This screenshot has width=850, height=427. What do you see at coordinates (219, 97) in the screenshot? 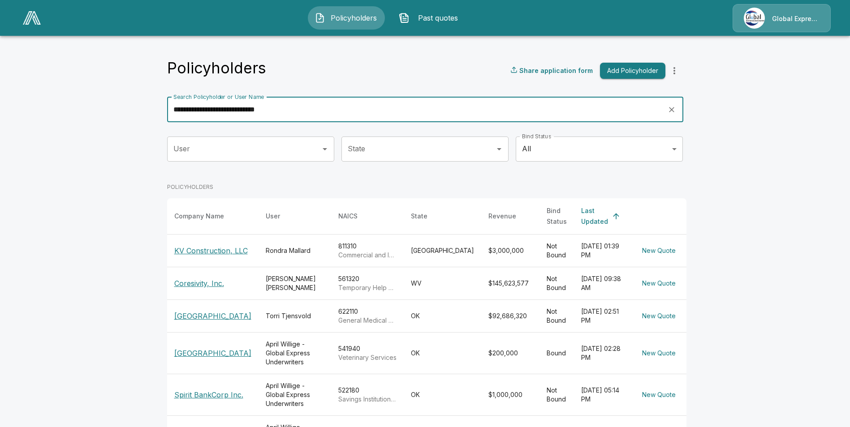
I see `label: Search Policyholder or User Name` at bounding box center [219, 97].